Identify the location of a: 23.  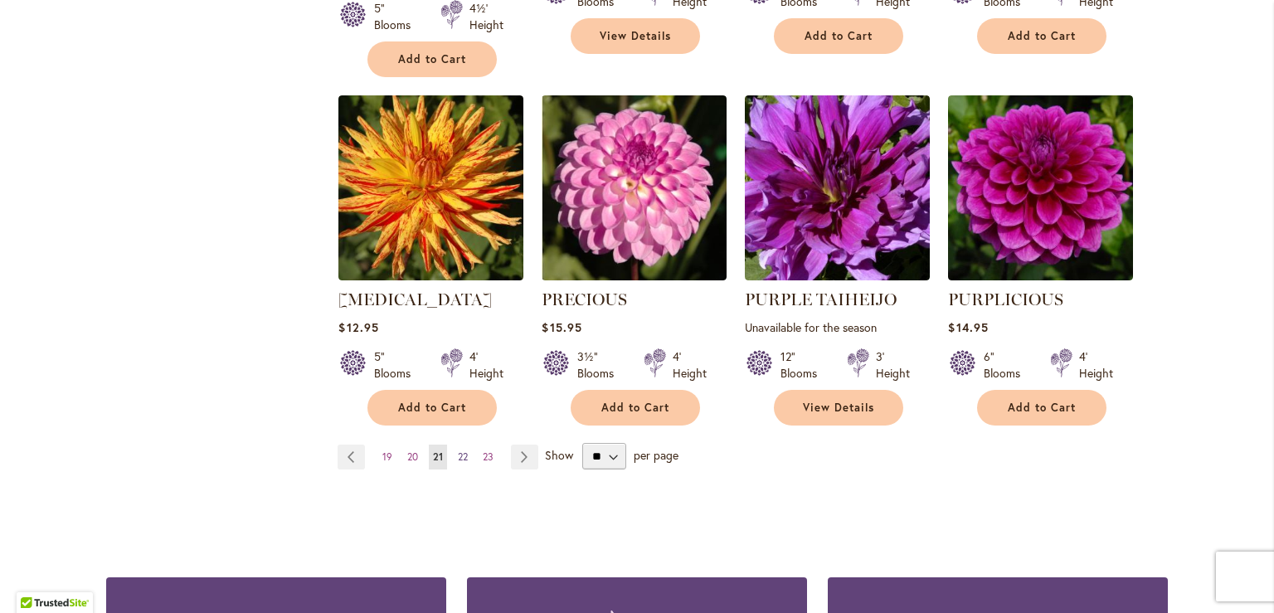
(488, 457).